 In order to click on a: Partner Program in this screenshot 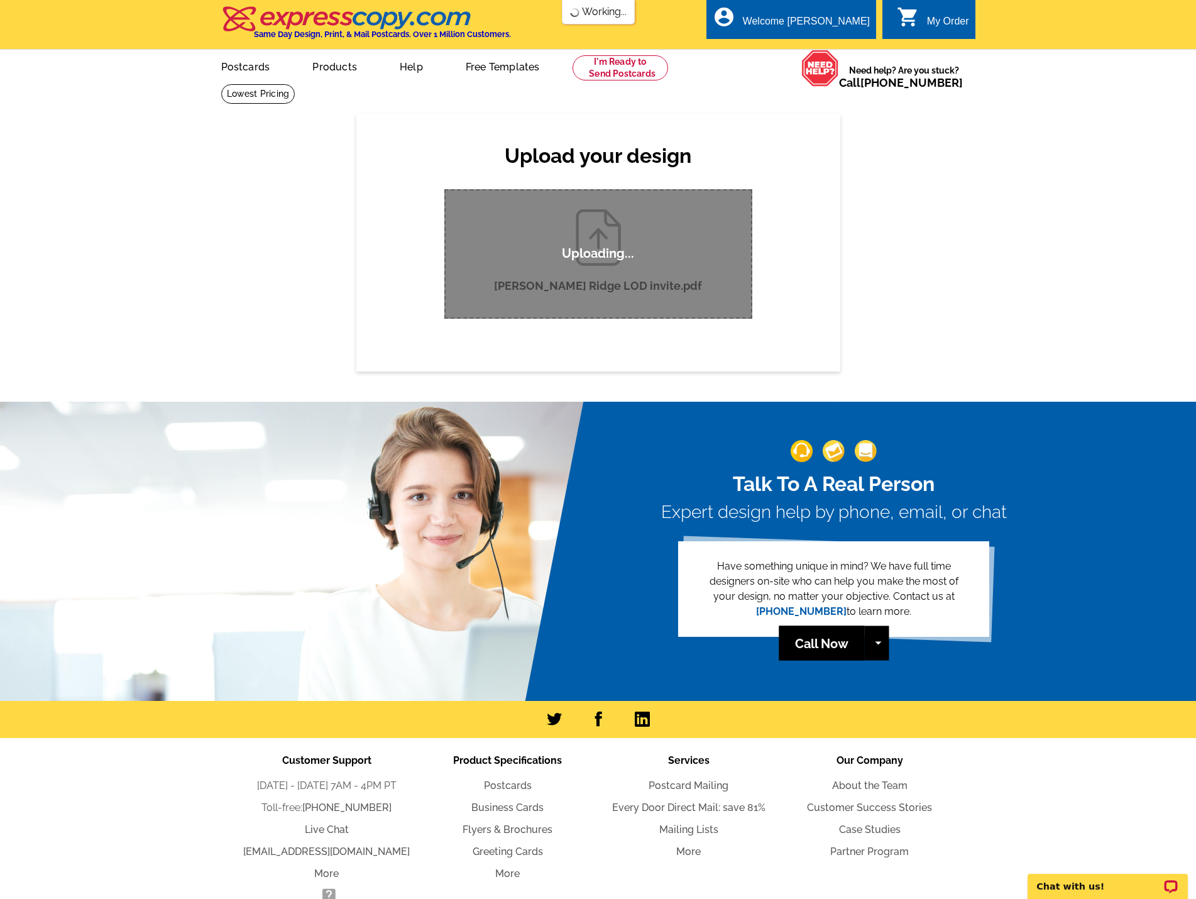, I will do `click(869, 851)`.